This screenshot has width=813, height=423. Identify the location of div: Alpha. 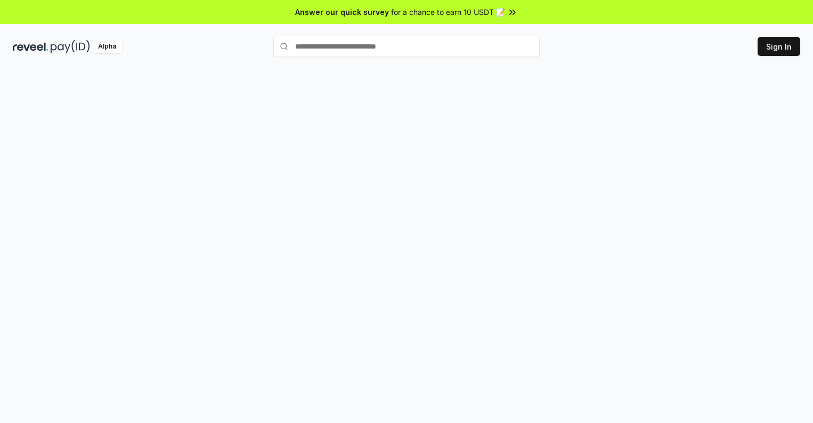
(107, 46).